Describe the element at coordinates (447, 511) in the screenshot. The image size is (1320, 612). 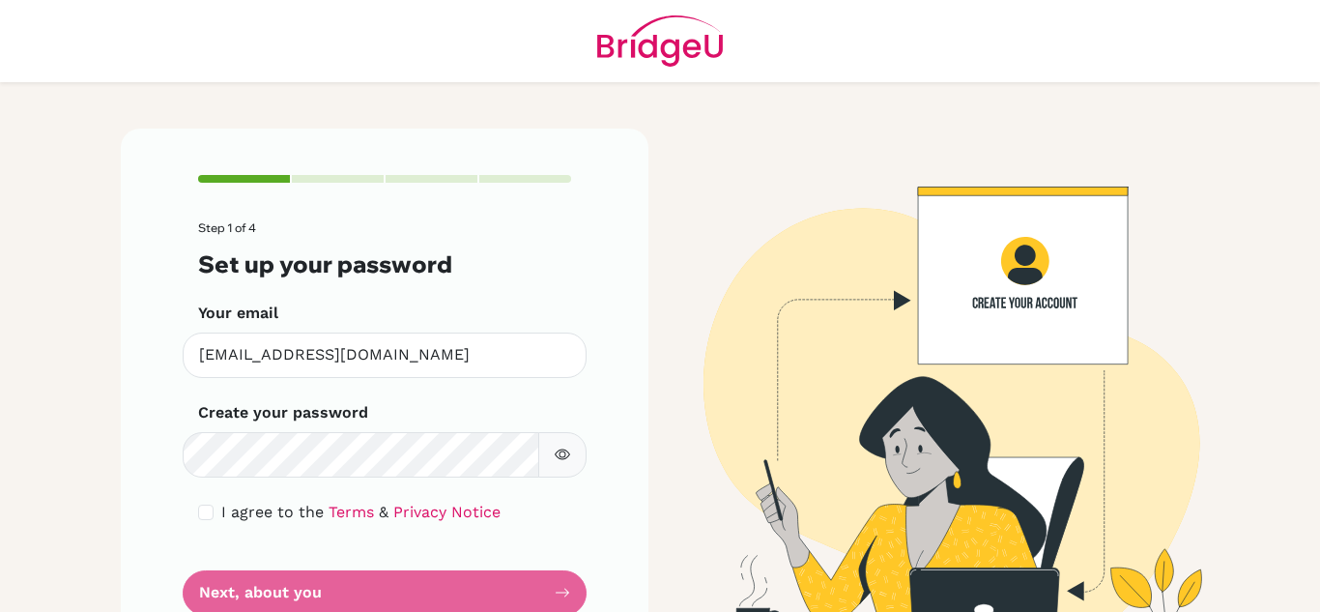
I see `a: Privacy Notice` at that location.